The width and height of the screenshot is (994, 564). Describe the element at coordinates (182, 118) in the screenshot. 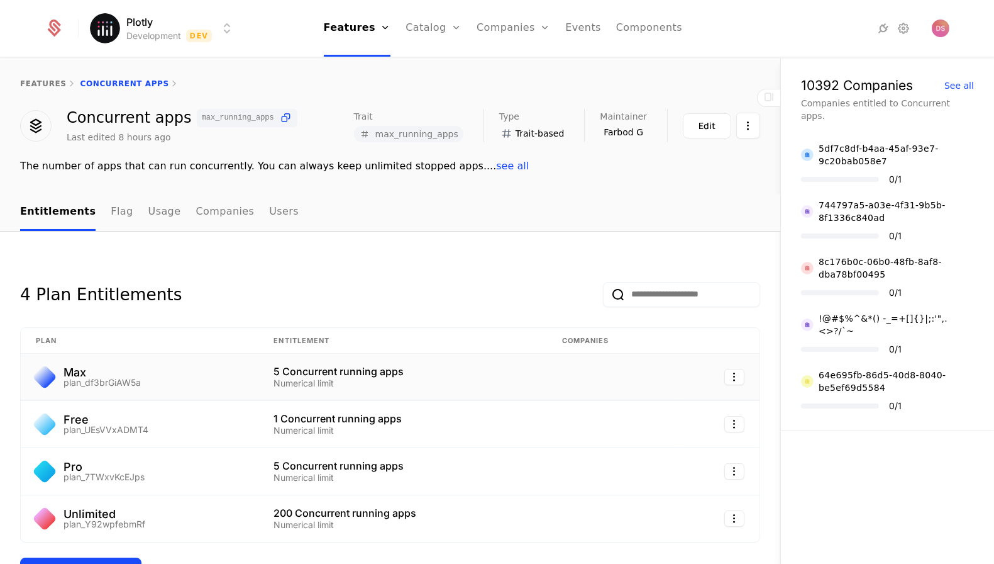

I see `div: Concurrent apps` at that location.